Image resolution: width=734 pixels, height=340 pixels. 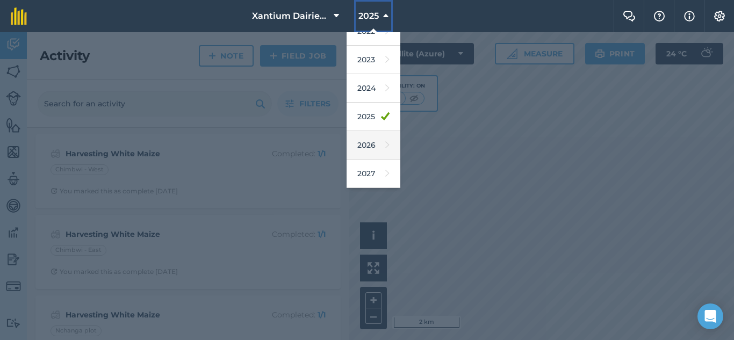 I want to click on a: 2025, so click(x=374, y=117).